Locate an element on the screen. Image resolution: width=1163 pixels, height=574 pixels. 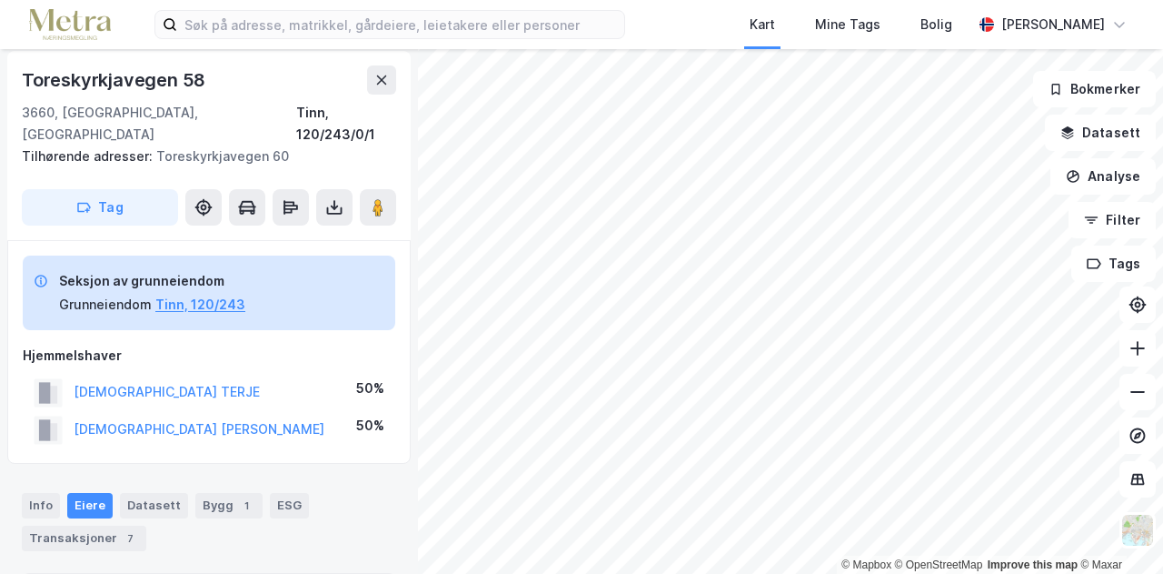
div: Seksjon av grunneiendom is located at coordinates (152, 281).